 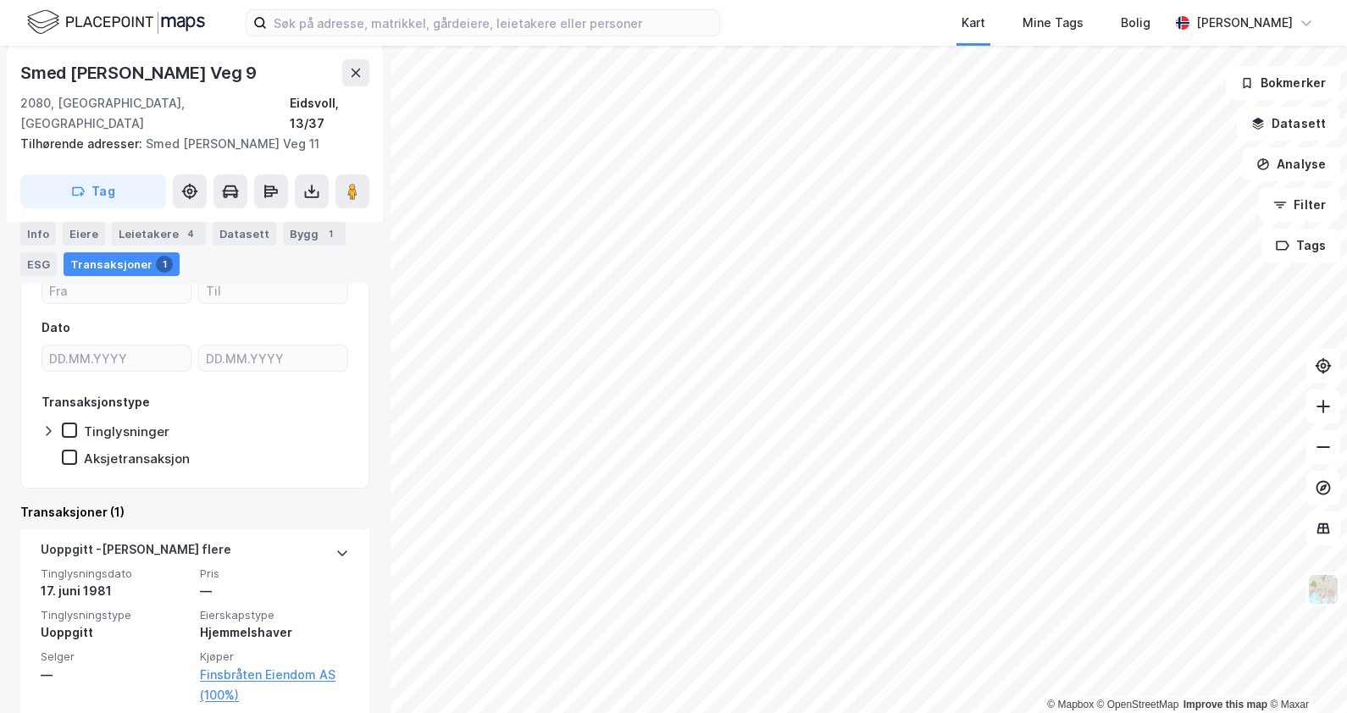 What do you see at coordinates (1225, 705) in the screenshot?
I see `a: Improve this map` at bounding box center [1225, 705].